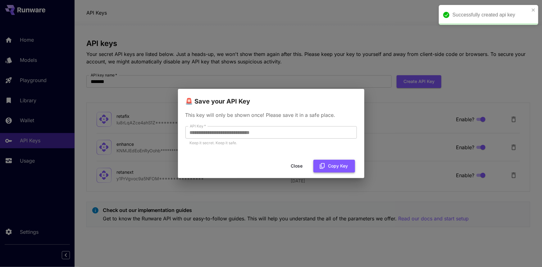 This screenshot has width=542, height=267. I want to click on h2: 🚨 Save your API Key, so click(271, 98).